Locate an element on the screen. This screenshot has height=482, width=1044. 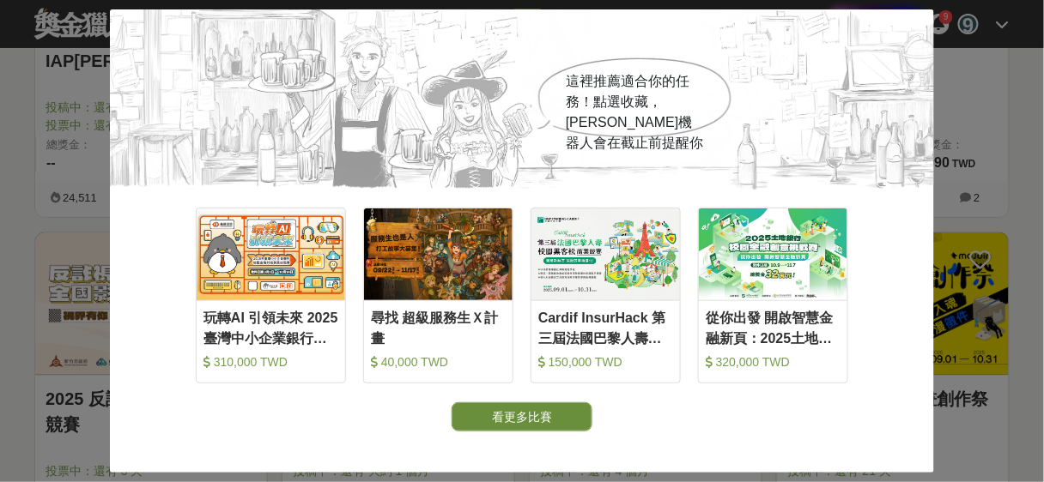
div: Cardif InsurHack 第三屆法國巴黎人壽校園黑客松商業競賽 is located at coordinates (605, 327).